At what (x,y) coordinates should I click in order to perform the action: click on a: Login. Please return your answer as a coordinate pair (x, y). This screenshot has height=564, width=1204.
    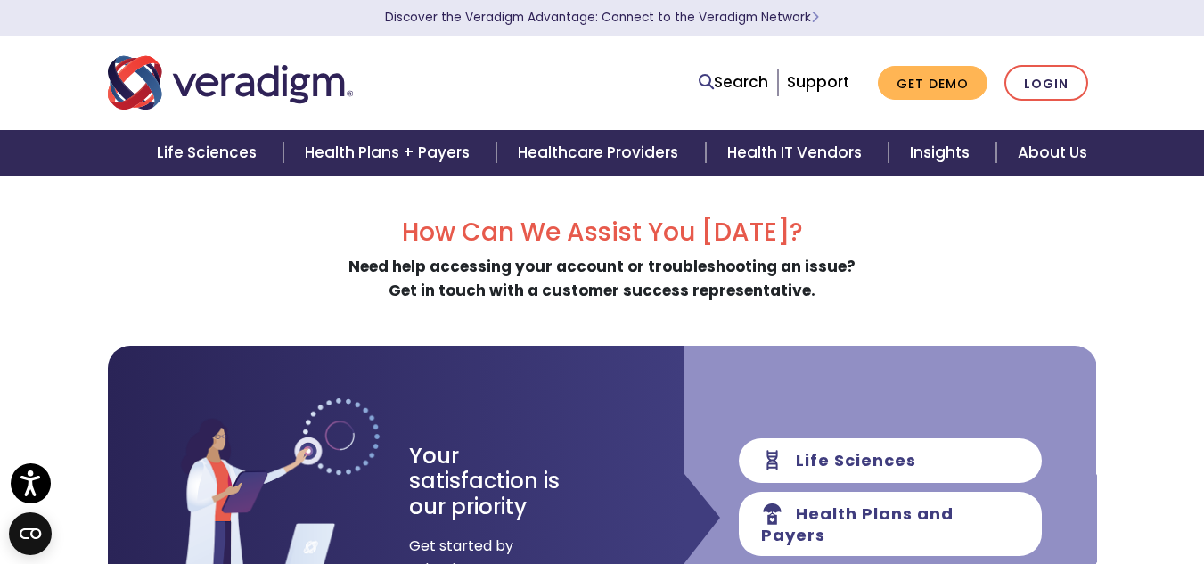
    Looking at the image, I should click on (1046, 83).